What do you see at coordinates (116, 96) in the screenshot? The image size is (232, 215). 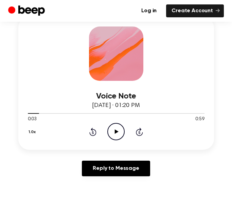 I see `h3: Voice Note` at bounding box center [116, 96].